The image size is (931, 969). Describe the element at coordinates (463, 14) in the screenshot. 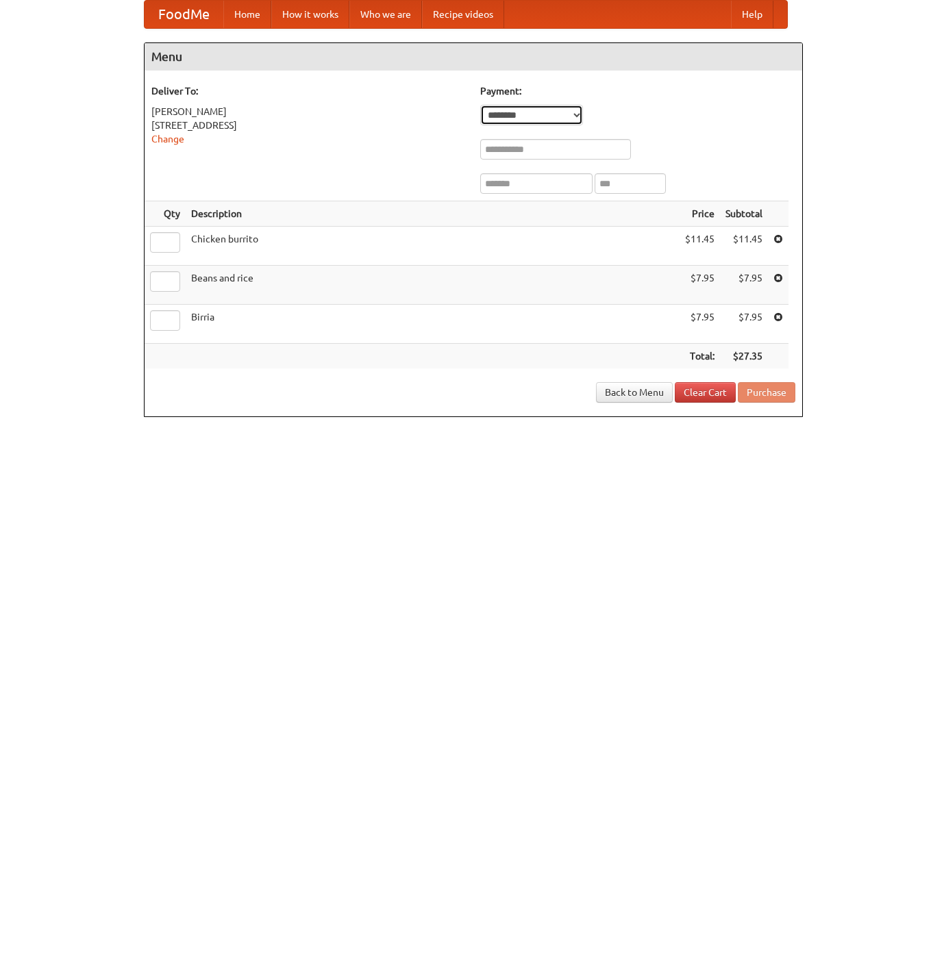

I see `a: Recipe videos` at that location.